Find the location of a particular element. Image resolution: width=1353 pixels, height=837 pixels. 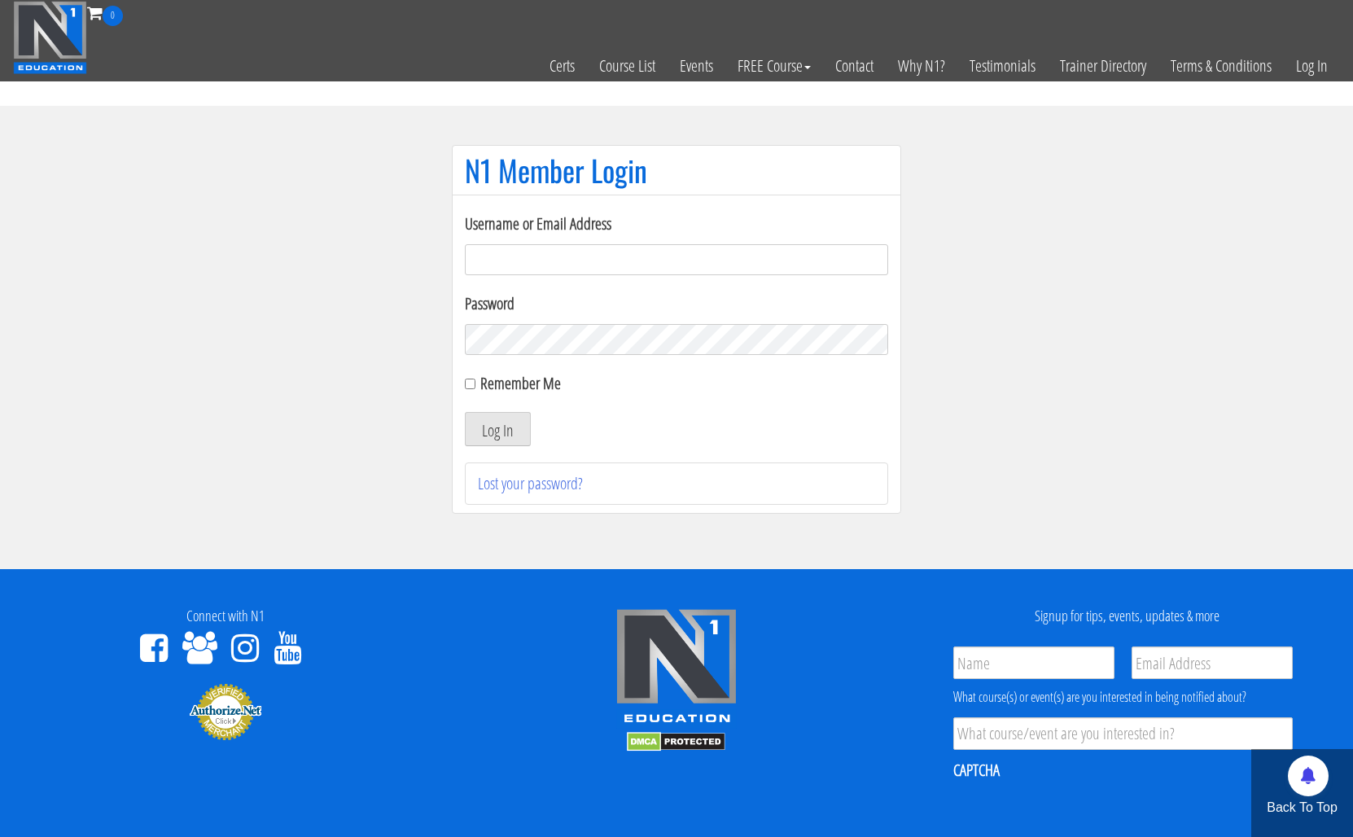

a: Why N1? is located at coordinates (922, 66).